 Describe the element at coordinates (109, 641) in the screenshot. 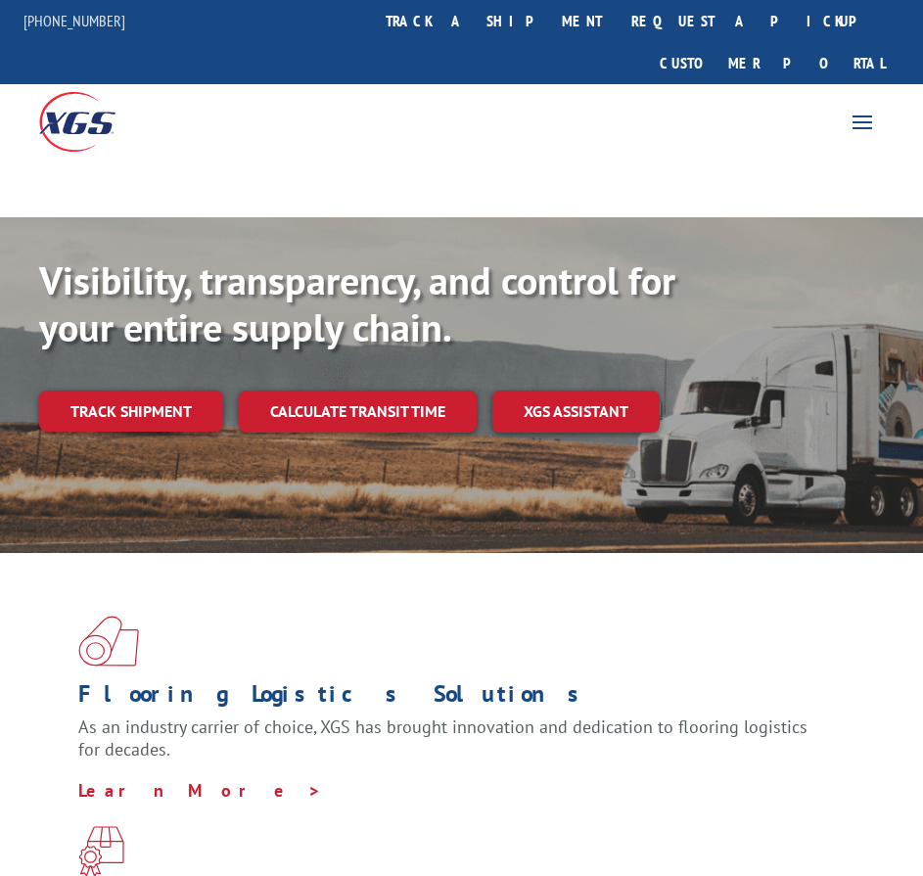

I see `img: xgs-icon-total-supply-chain-intelligence-red` at that location.